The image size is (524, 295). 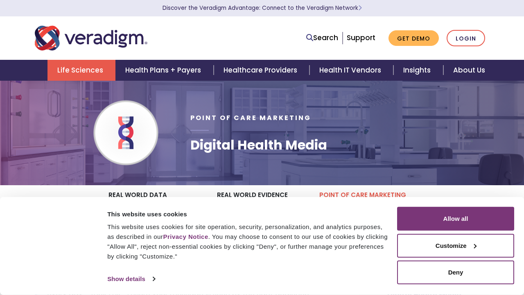 I want to click on a: Veradigm logo, so click(x=91, y=38).